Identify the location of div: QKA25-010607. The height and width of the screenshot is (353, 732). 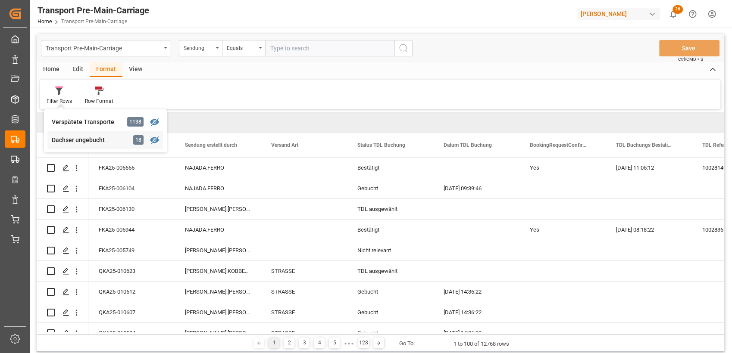
(131, 312).